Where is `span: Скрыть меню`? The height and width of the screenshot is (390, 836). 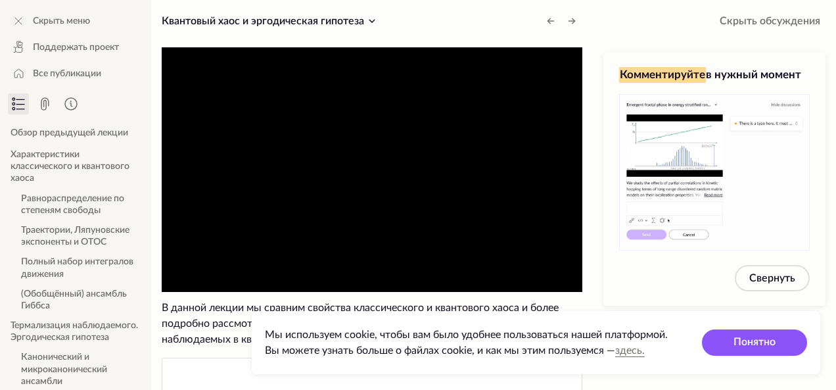 span: Скрыть меню is located at coordinates (61, 21).